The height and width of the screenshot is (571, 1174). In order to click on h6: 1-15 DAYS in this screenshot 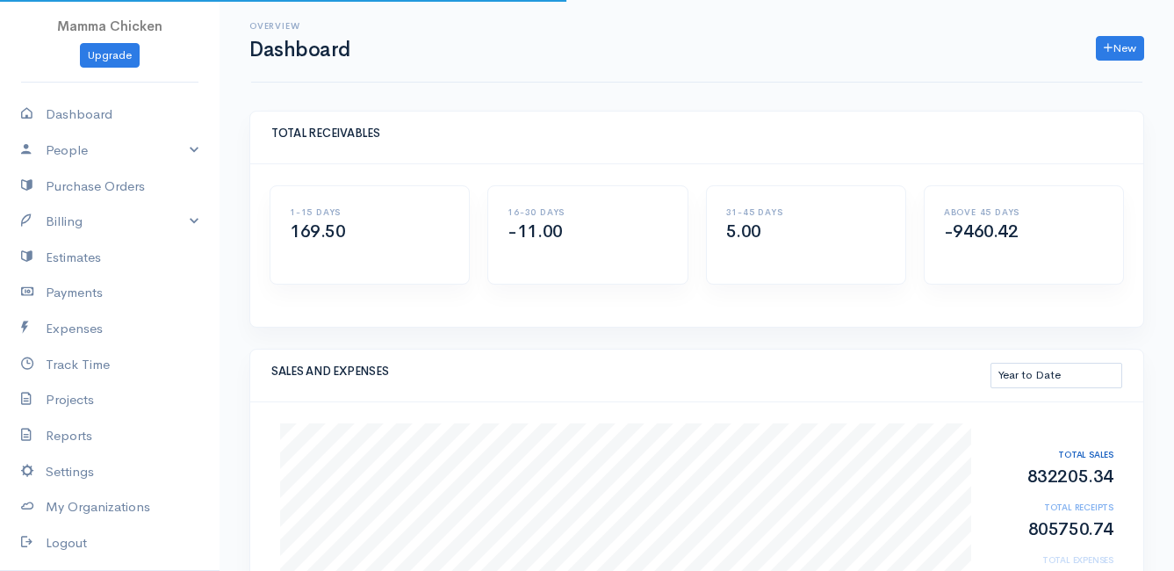, I will do `click(370, 212)`.